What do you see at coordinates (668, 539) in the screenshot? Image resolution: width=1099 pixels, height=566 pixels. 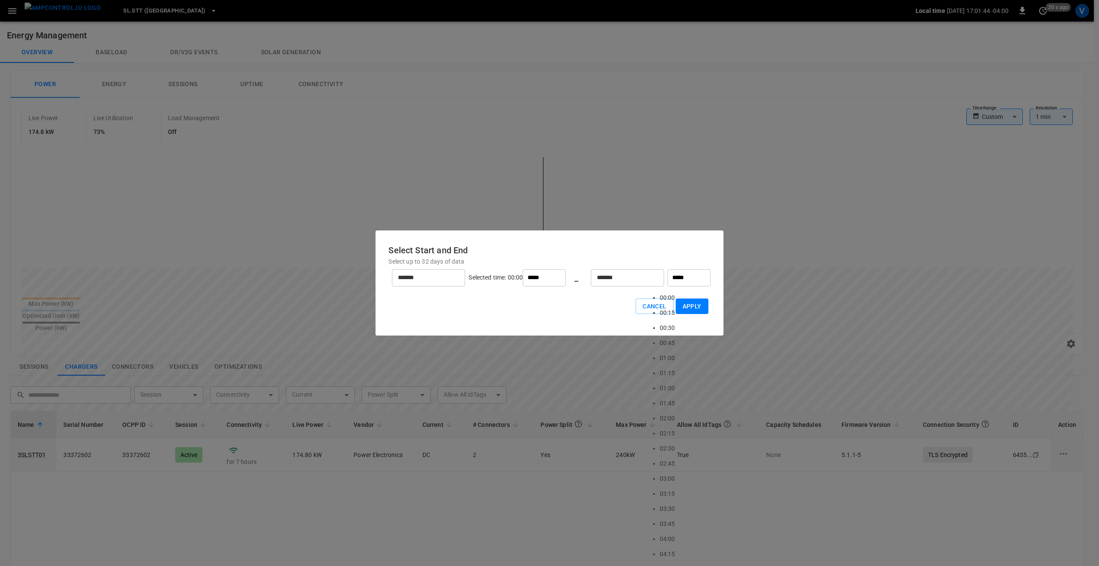 I see `li: 04:00` at bounding box center [668, 539].